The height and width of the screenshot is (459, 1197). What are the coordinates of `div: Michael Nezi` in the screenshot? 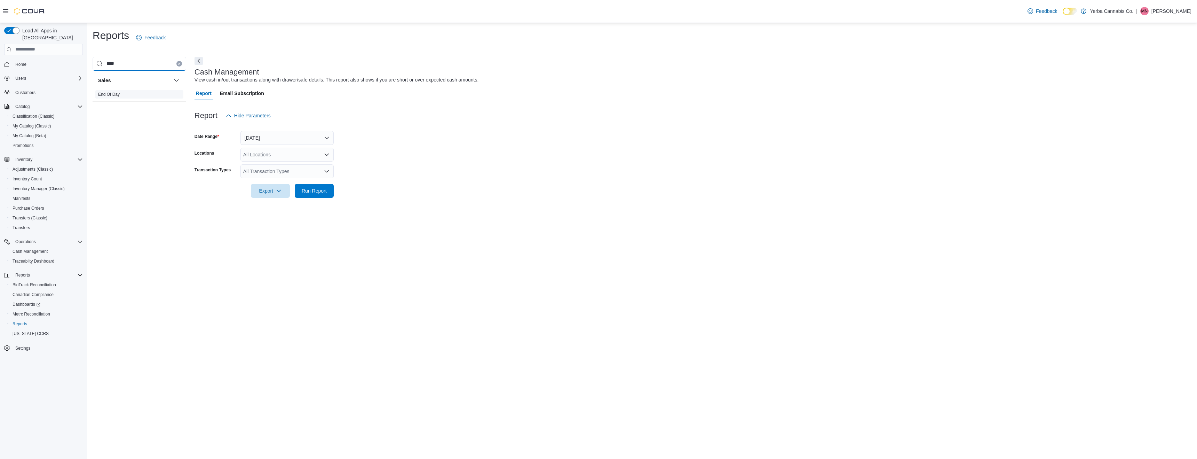 It's located at (1144, 11).